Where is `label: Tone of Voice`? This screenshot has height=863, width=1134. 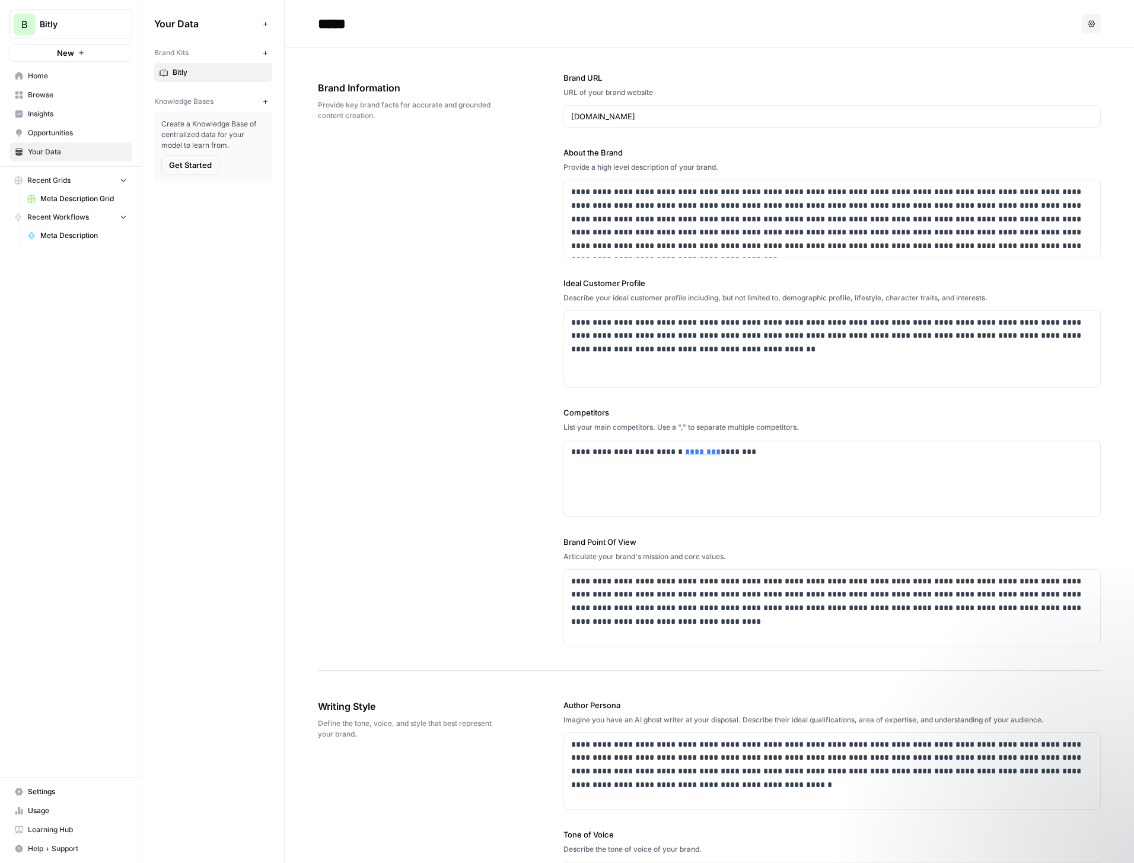 label: Tone of Voice is located at coordinates (832, 834).